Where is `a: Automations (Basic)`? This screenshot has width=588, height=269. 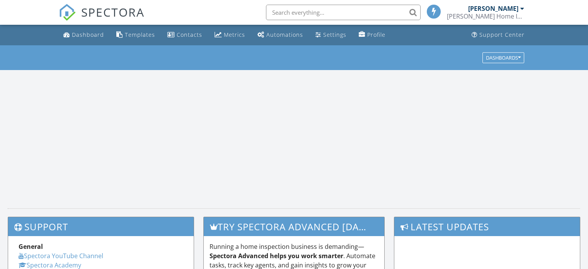 a: Automations (Basic) is located at coordinates (280, 35).